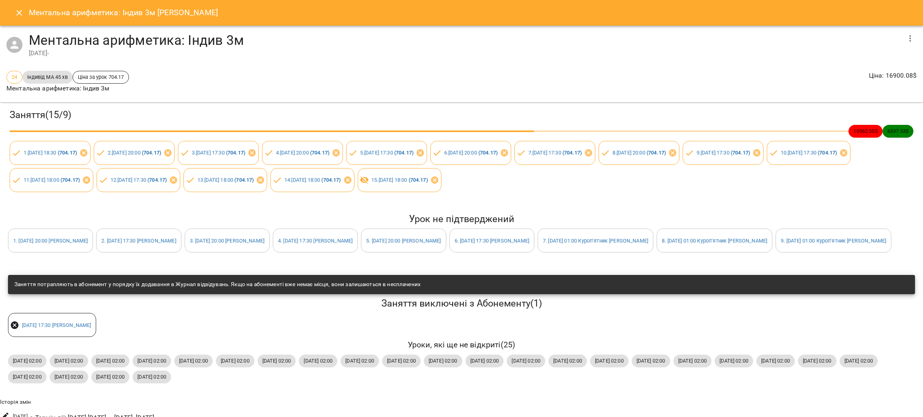 This screenshot has width=923, height=417. Describe the element at coordinates (462, 345) in the screenshot. I see `h6: Уроки, які ще не відкриті ( 25 )` at that location.